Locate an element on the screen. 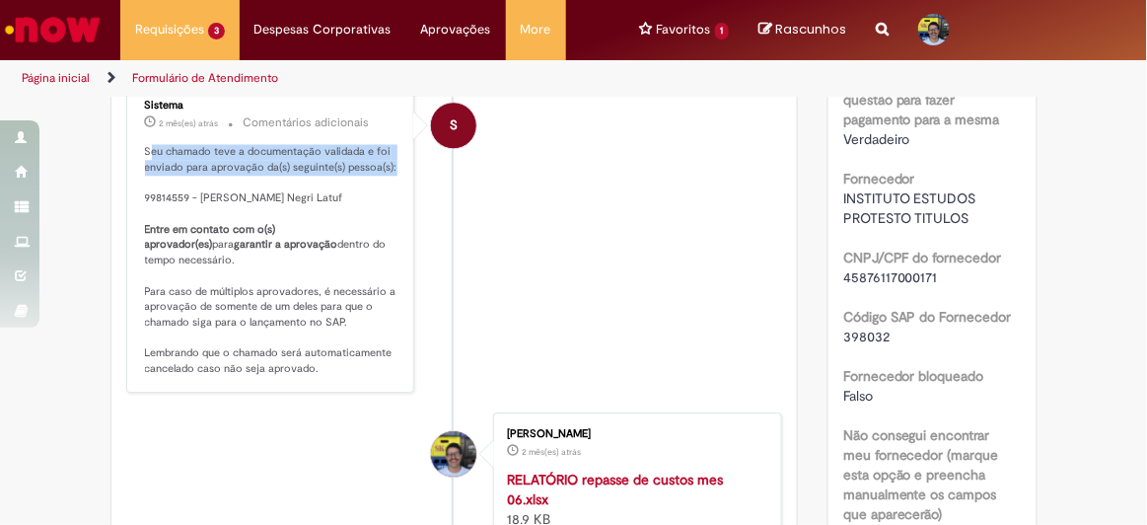 The height and width of the screenshot is (525, 1147). b: garantir a aprovação is located at coordinates (286, 244).